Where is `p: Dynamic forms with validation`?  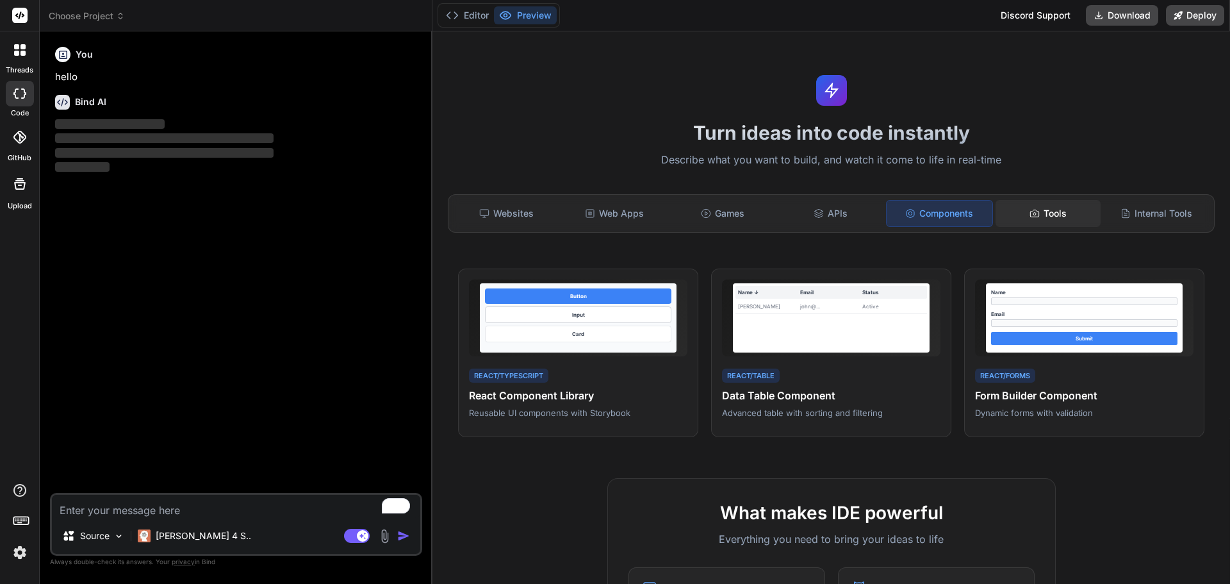 p: Dynamic forms with validation is located at coordinates (1084, 413).